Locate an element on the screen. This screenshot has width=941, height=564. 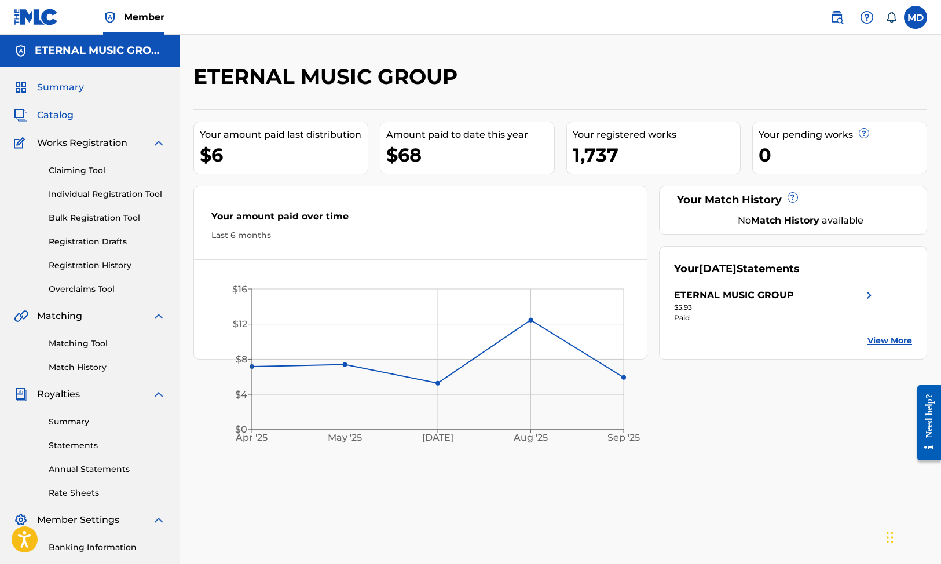
div: 0 is located at coordinates (843, 155).